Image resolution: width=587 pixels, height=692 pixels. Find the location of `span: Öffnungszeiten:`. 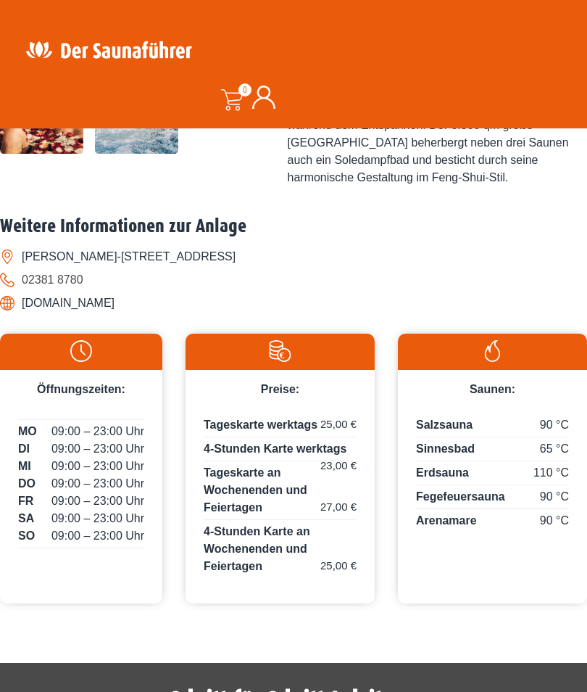

span: Öffnungszeiten: is located at coordinates (81, 389).